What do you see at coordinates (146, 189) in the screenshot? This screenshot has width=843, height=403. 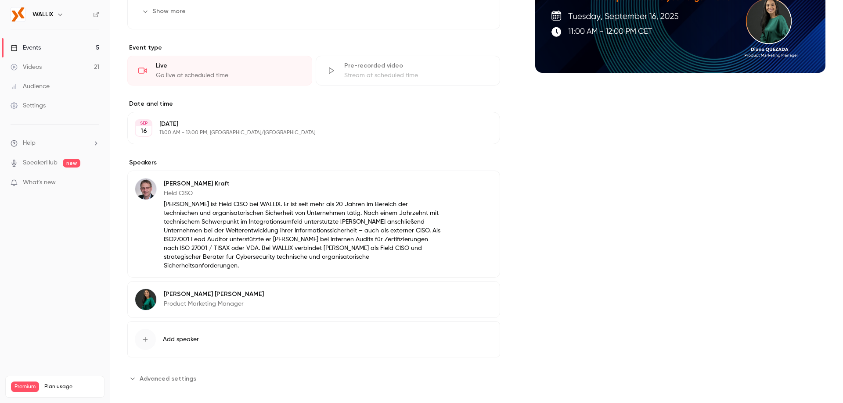 I see `img: Guido Kraft` at bounding box center [146, 189].